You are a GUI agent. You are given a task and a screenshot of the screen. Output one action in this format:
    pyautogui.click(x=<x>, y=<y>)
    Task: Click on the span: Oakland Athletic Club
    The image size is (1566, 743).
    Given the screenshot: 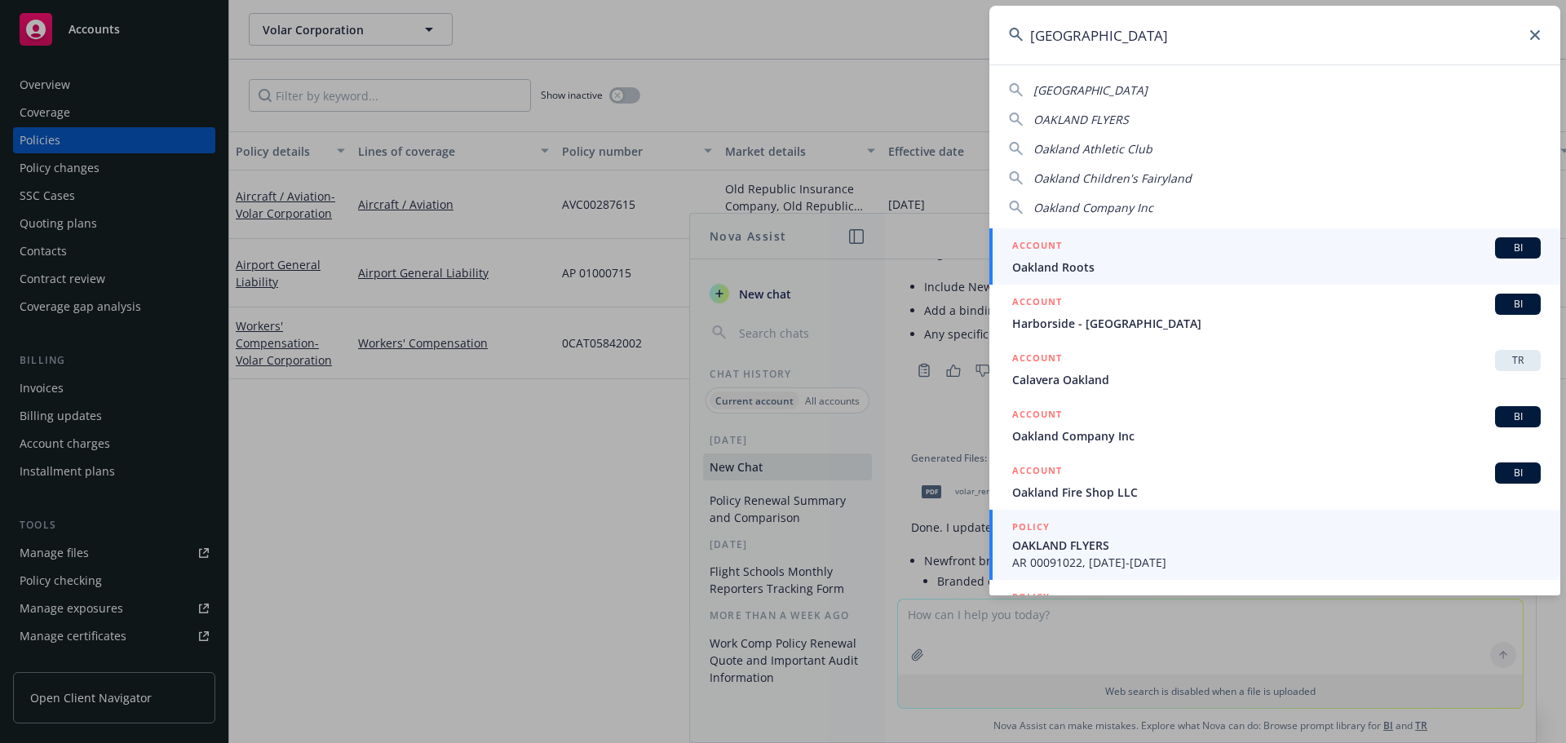 What is the action you would take?
    pyautogui.click(x=1093, y=148)
    